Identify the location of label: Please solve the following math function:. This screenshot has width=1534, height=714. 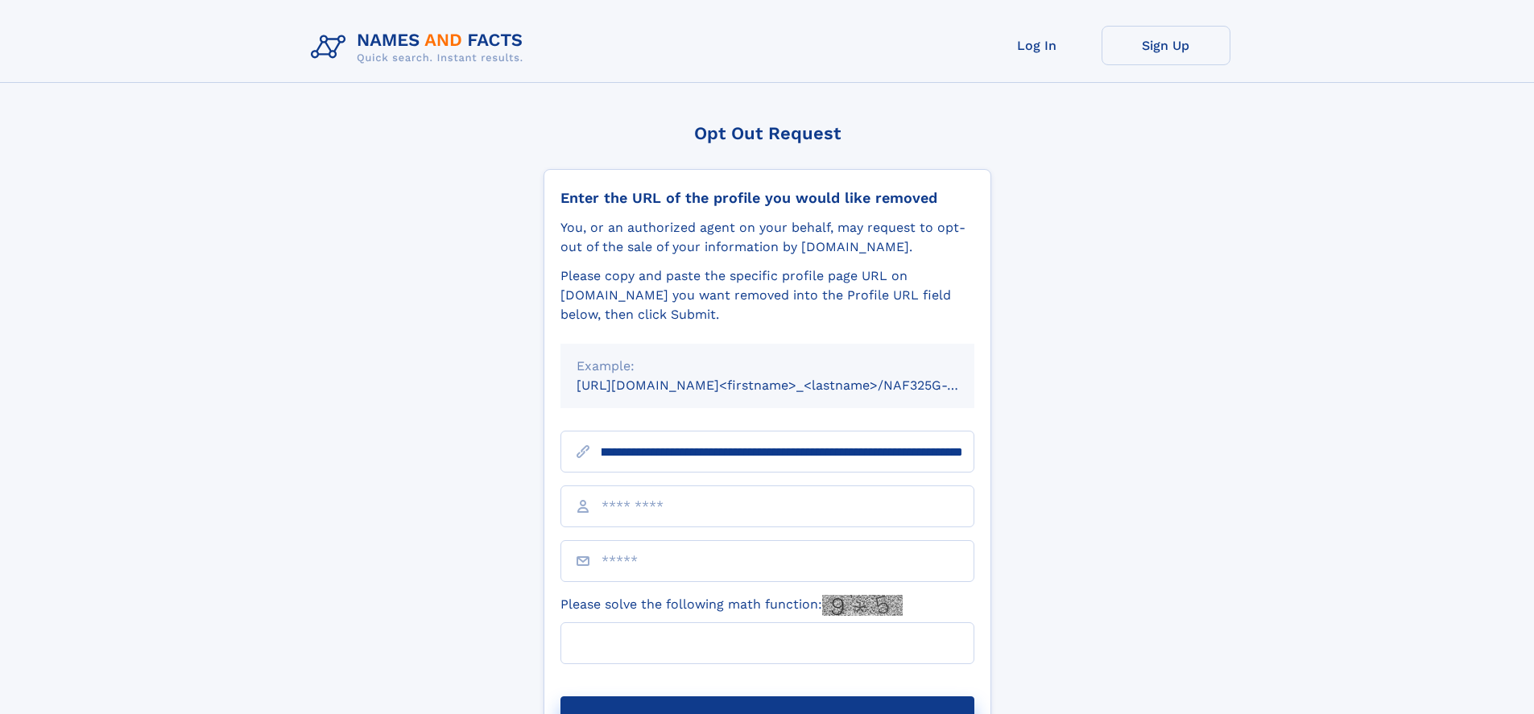
(731, 605).